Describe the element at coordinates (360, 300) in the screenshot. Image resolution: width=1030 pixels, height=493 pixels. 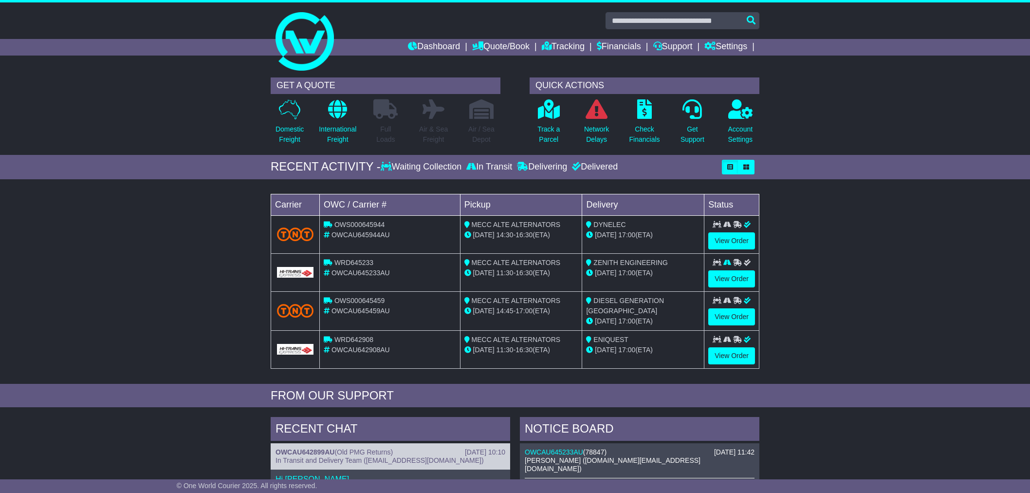
I see `span: OWS000645459` at that location.